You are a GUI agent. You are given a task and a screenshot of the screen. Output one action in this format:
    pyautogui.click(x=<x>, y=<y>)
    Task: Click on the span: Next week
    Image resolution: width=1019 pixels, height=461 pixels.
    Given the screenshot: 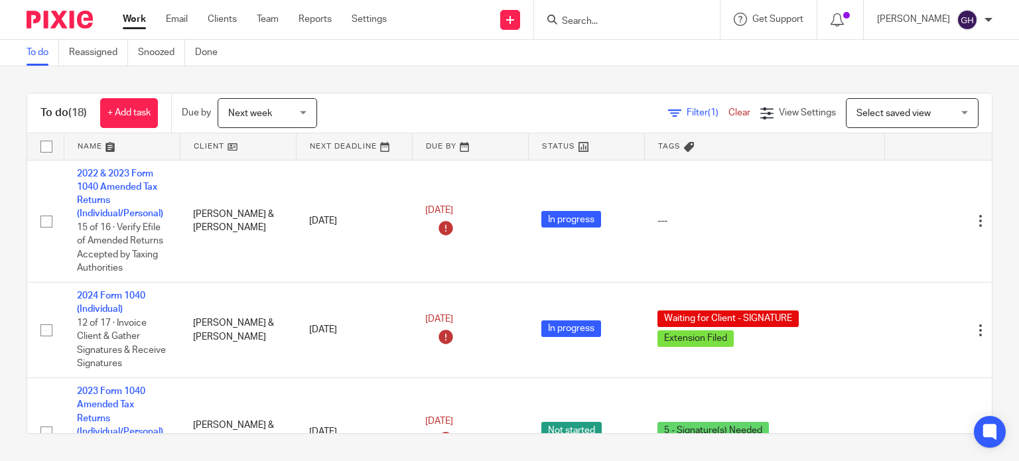 What is the action you would take?
    pyautogui.click(x=250, y=113)
    